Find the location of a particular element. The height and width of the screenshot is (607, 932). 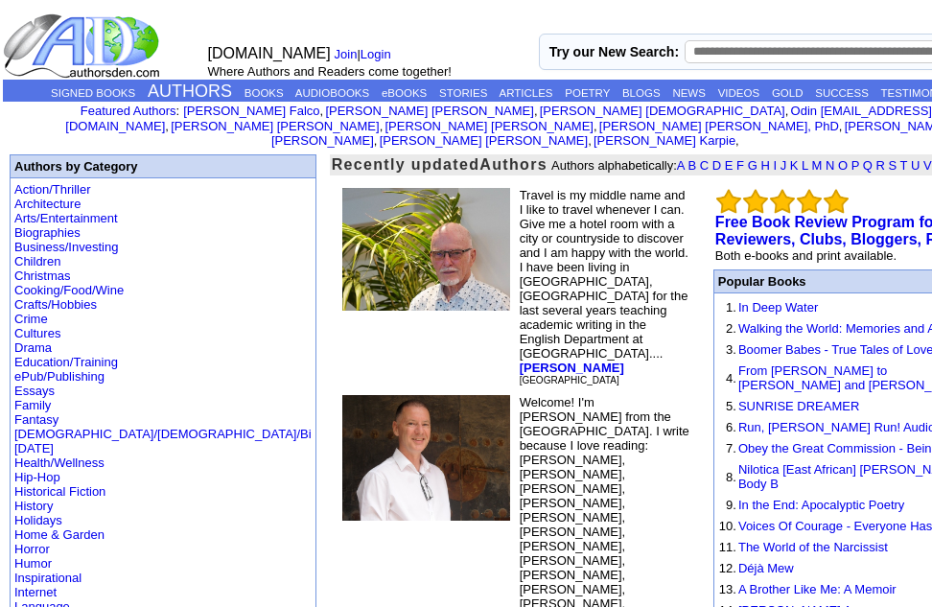

a: V is located at coordinates (927, 165).